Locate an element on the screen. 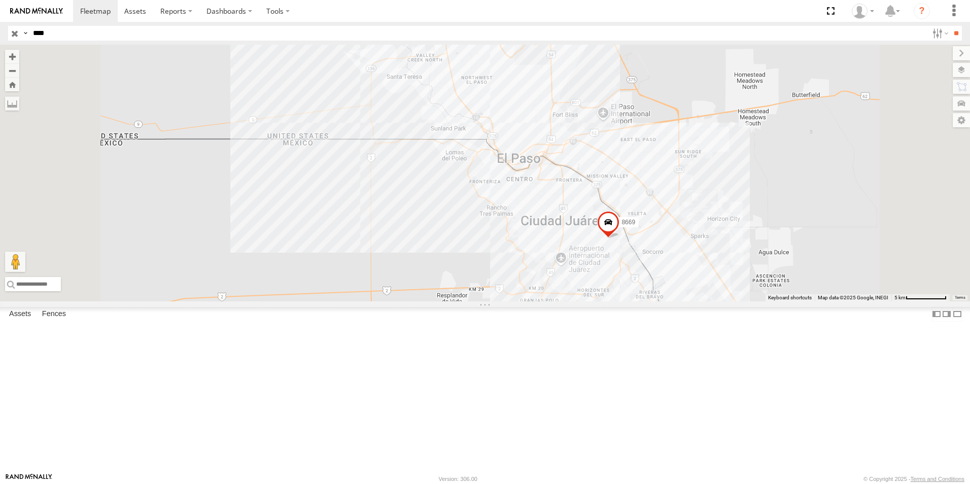 The height and width of the screenshot is (484, 970). span: Map data ©2025 Google, INEGI is located at coordinates (853, 297).